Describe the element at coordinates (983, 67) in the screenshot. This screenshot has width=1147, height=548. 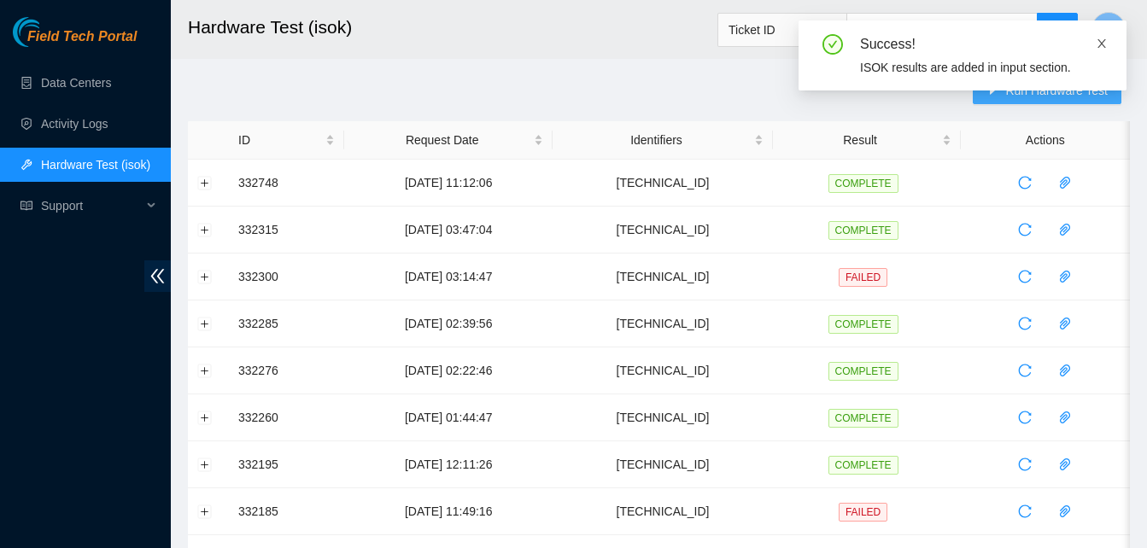
I see `div: ISOK results are added in input section.` at that location.